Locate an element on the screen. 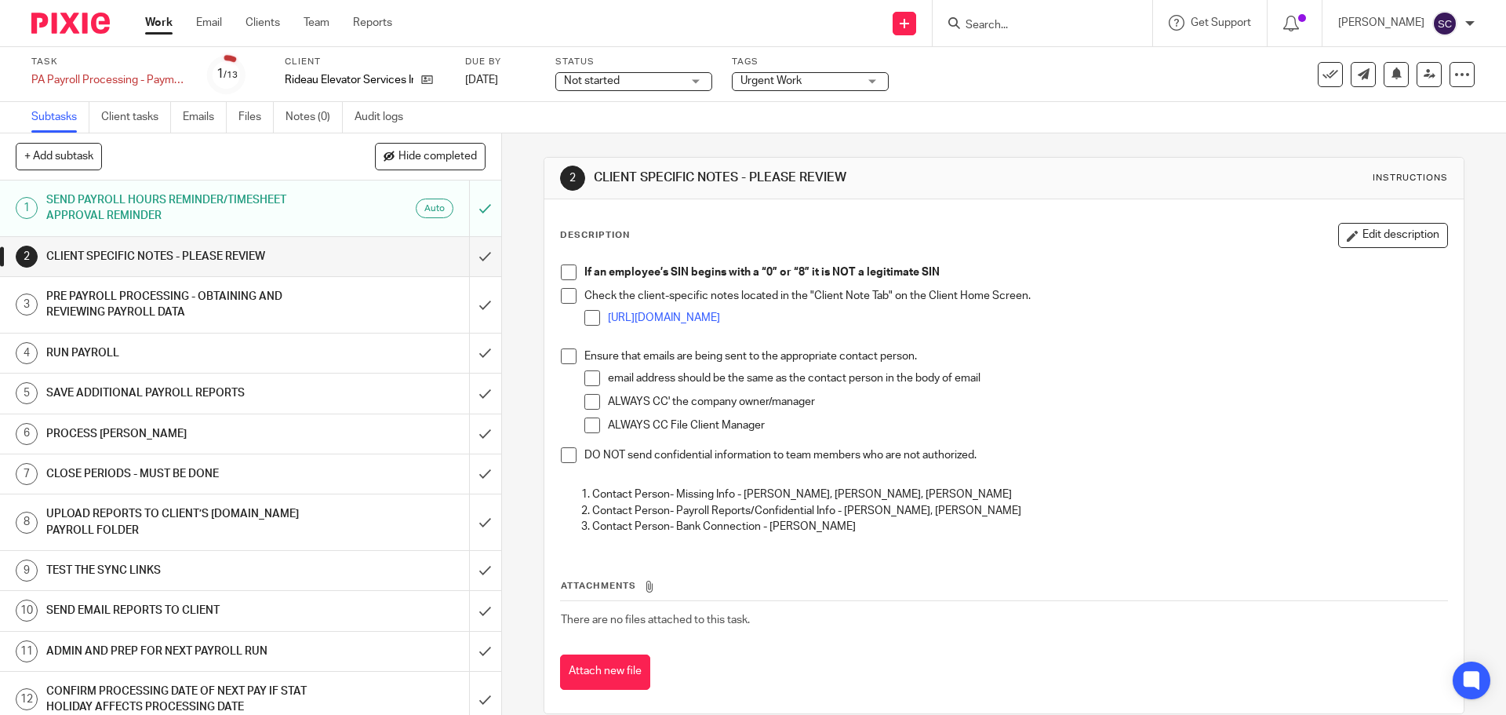  a: Client tasks is located at coordinates (136, 117).